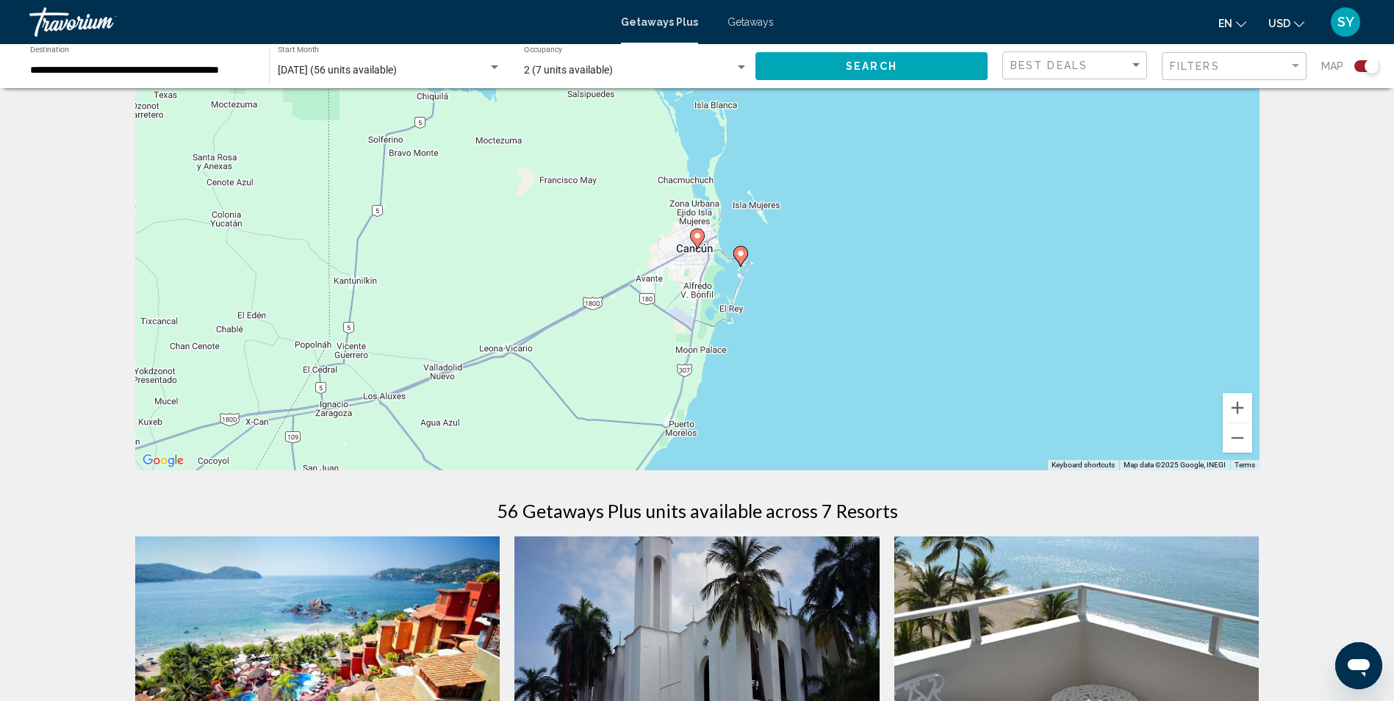 The height and width of the screenshot is (701, 1394). What do you see at coordinates (1346, 22) in the screenshot?
I see `span: SY` at bounding box center [1346, 22].